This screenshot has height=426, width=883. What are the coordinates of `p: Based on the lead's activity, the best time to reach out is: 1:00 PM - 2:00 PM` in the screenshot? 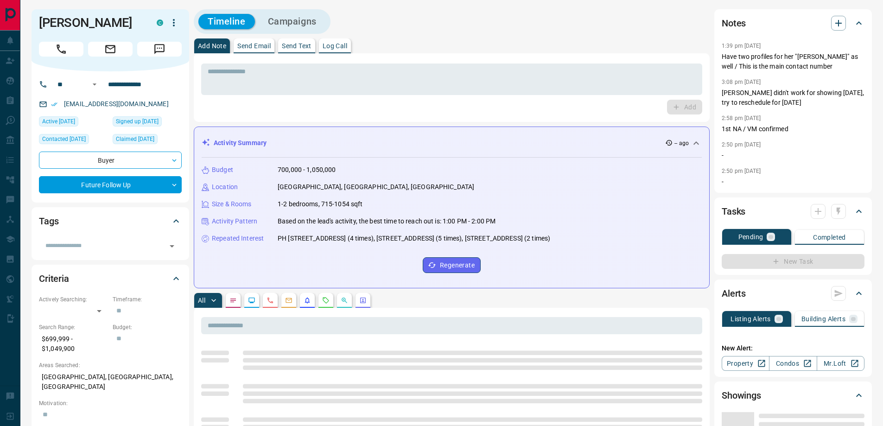 It's located at (386, 221).